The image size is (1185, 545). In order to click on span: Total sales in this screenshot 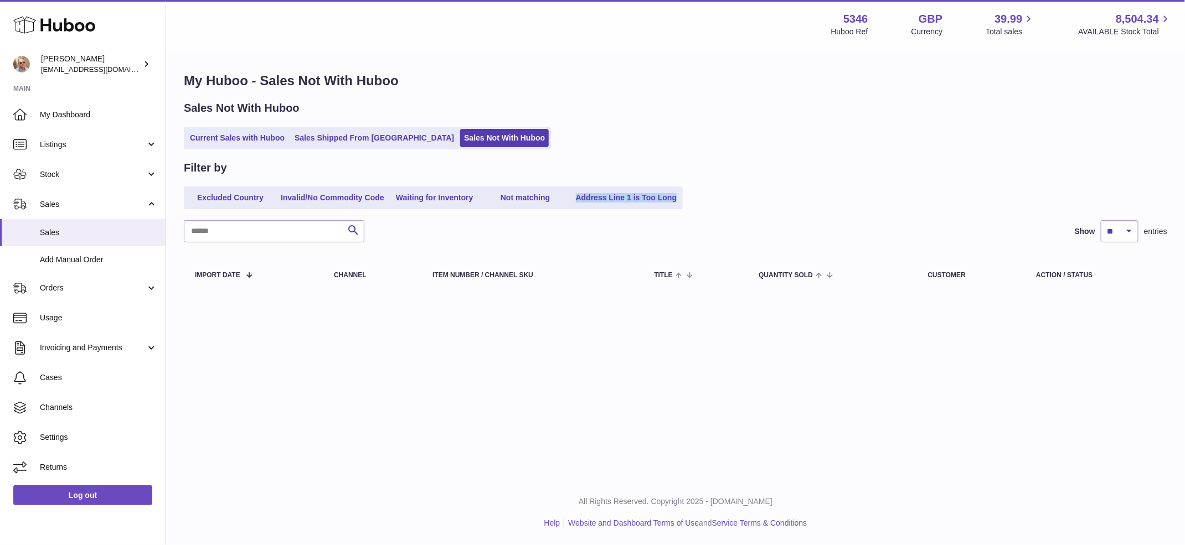, I will do `click(1010, 32)`.